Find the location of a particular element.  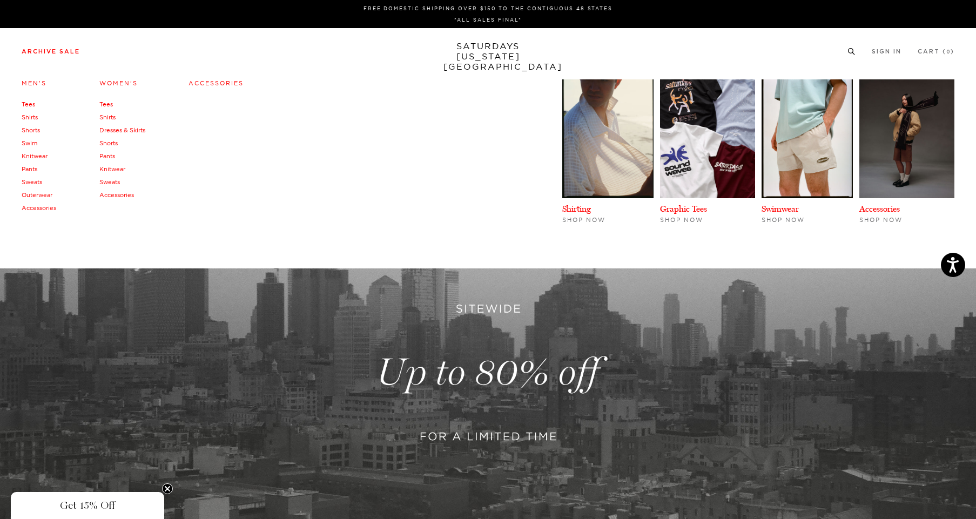

div: Get 15% OffClose teaser is located at coordinates (87, 505).